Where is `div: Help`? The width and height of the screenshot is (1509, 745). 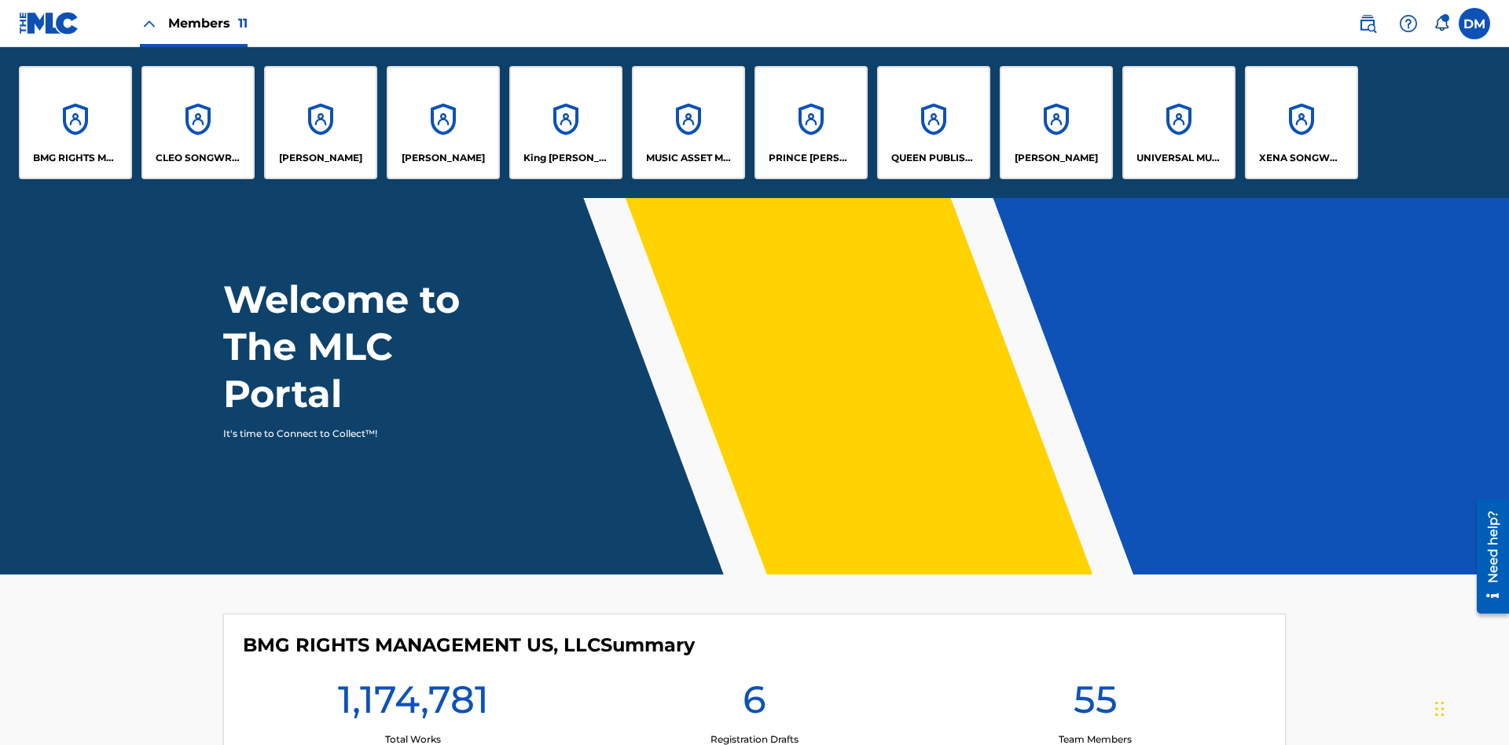
div: Help is located at coordinates (1408, 24).